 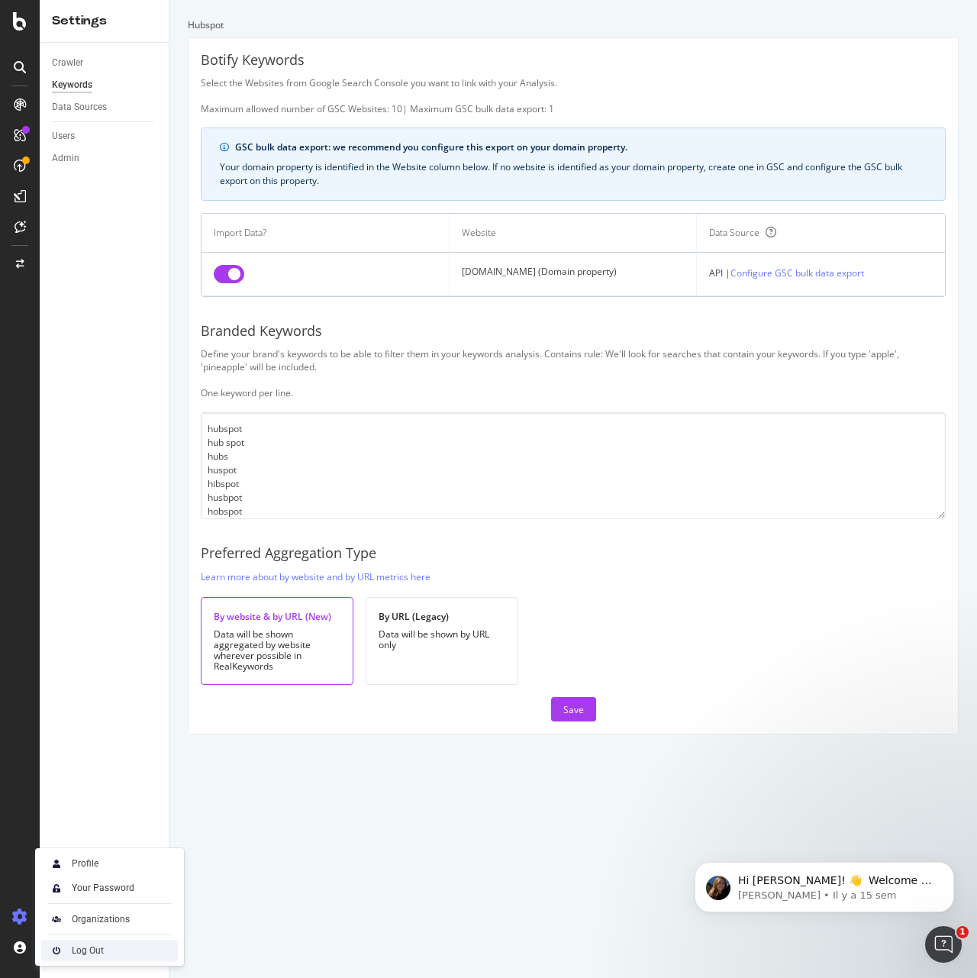 What do you see at coordinates (103, 888) in the screenshot?
I see `div: Your Password` at bounding box center [103, 888].